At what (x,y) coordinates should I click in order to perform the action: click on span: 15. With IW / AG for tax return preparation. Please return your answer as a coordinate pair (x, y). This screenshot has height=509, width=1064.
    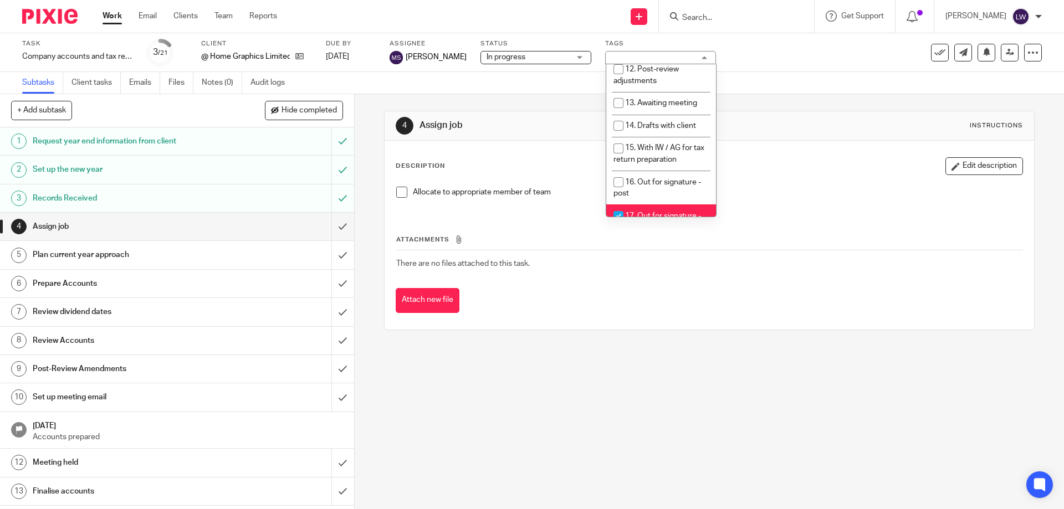
    Looking at the image, I should click on (659, 154).